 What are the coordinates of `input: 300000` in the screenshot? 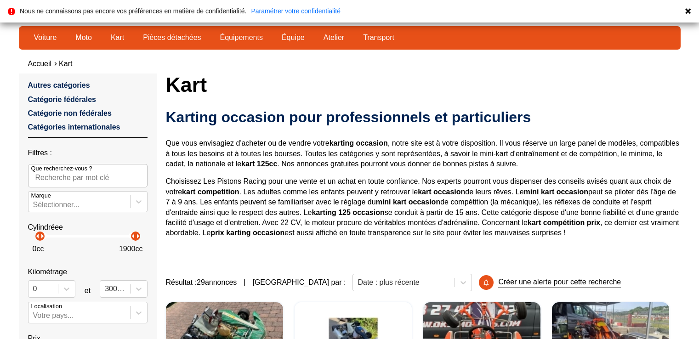 It's located at (106, 289).